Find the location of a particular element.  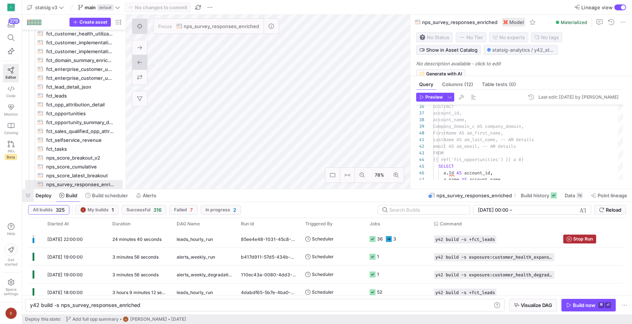

span: Scheduler is located at coordinates (322, 239).